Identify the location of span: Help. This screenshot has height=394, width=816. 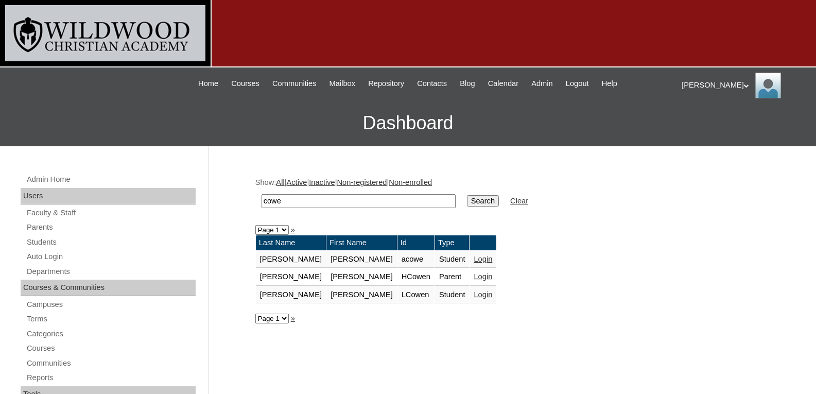
(609, 83).